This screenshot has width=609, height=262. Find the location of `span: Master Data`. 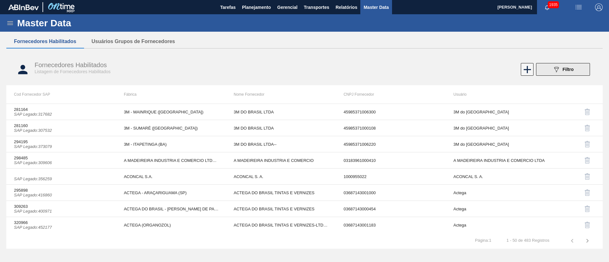

span: Master Data is located at coordinates (376, 7).